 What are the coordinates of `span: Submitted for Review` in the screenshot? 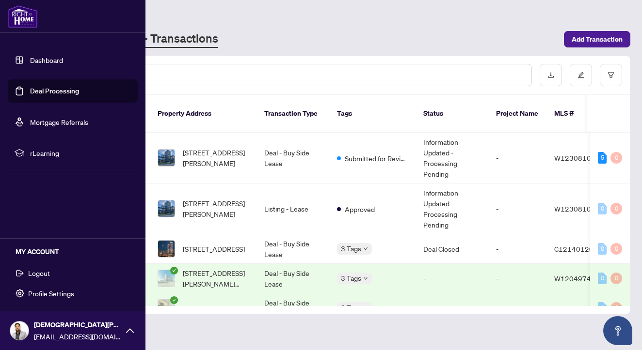 It's located at (376, 159).